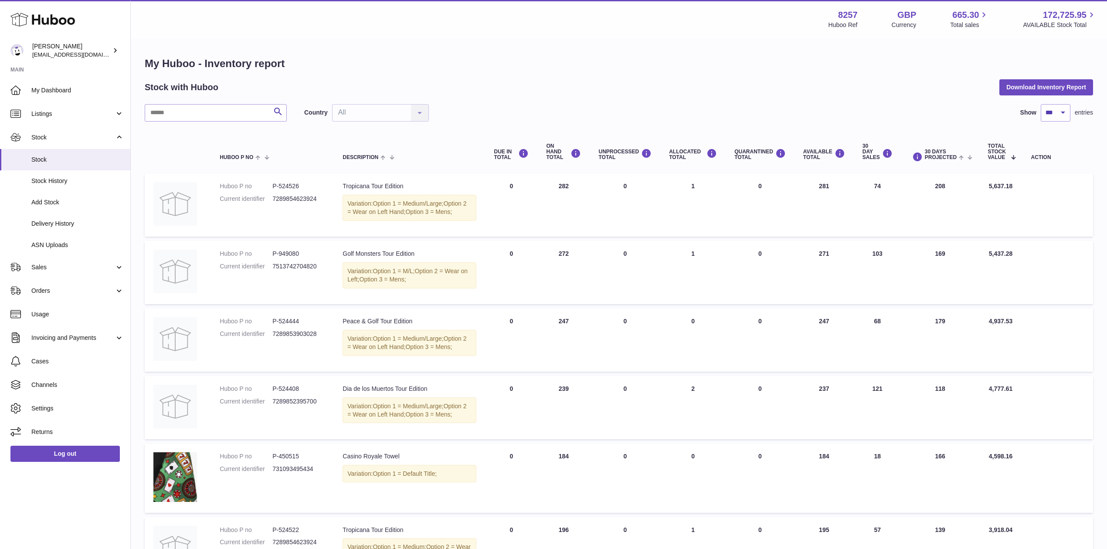 The width and height of the screenshot is (1107, 549). Describe the element at coordinates (1001, 530) in the screenshot. I see `span: 3,918.04` at that location.